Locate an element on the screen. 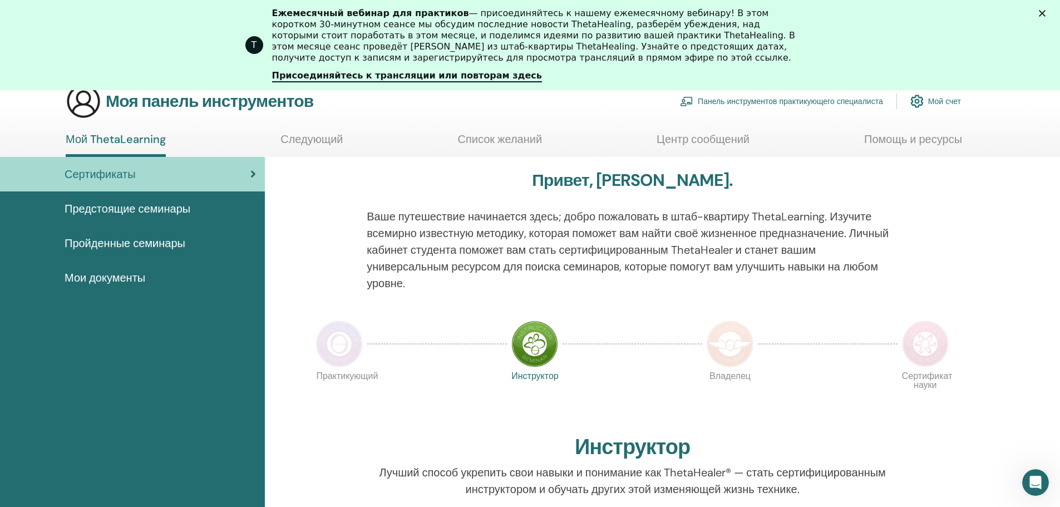  font: Присоединяйтесь к трансляции или повторам здесь is located at coordinates (407, 75).